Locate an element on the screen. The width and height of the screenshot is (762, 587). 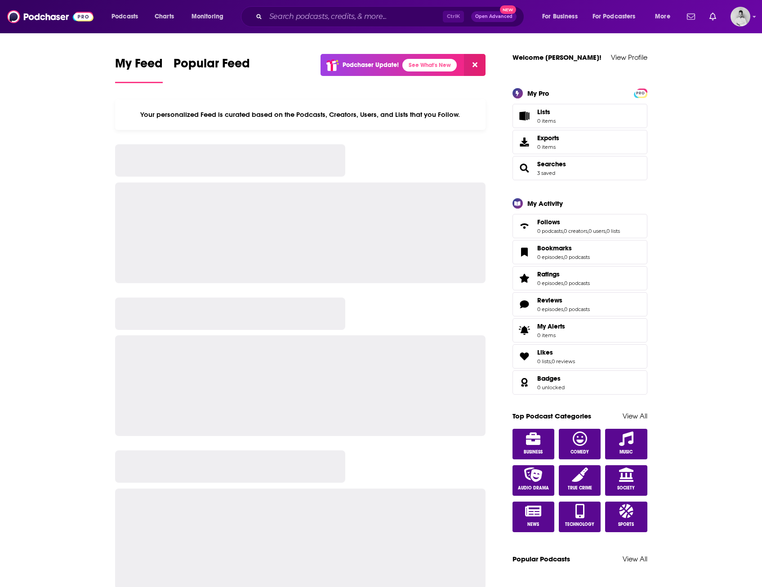
span: Bookmarks is located at coordinates (554, 248).